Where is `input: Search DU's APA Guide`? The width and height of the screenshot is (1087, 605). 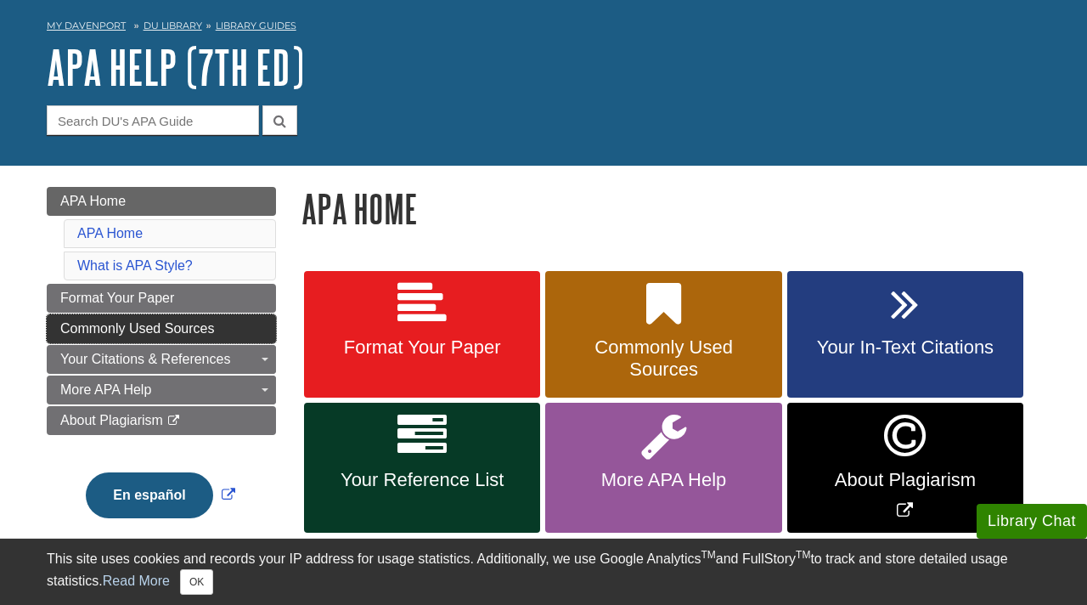
input: Search DU's APA Guide is located at coordinates (153, 120).